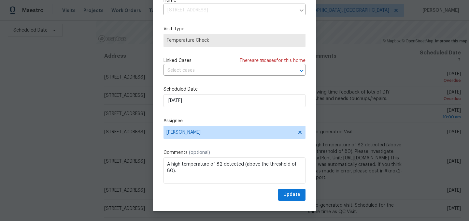 Image resolution: width=469 pixels, height=221 pixels. What do you see at coordinates (235, 121) in the screenshot?
I see `label: Assignee` at bounding box center [235, 121].